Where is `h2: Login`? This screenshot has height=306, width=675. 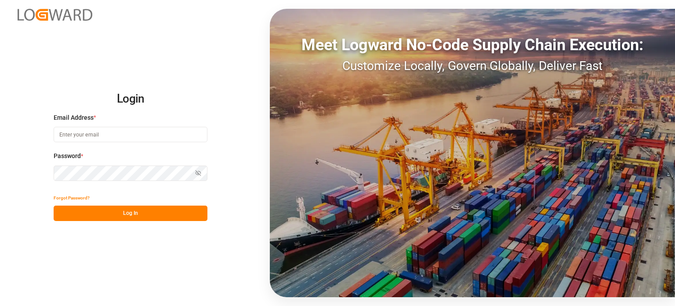
h2: Login is located at coordinates (131, 99).